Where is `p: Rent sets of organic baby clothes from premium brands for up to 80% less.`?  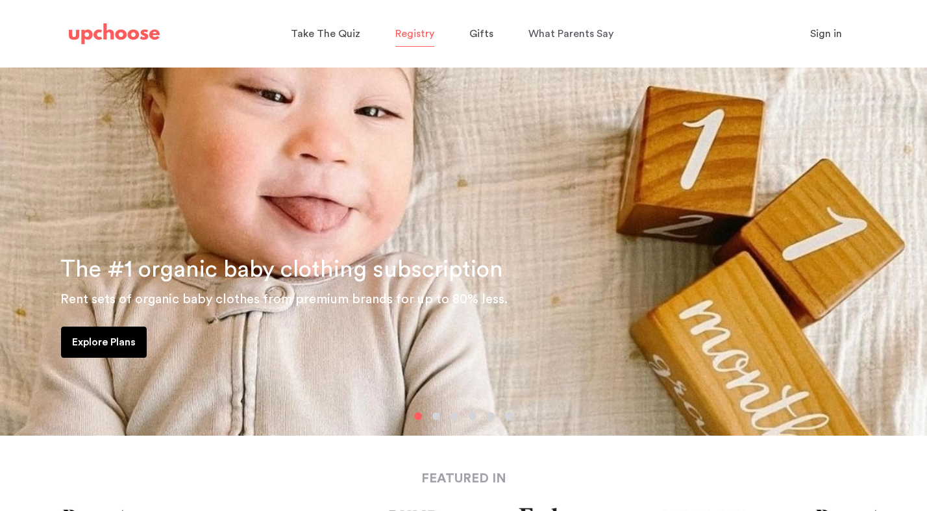
p: Rent sets of organic baby clothes from premium brands for up to 80% less. is located at coordinates (486, 299).